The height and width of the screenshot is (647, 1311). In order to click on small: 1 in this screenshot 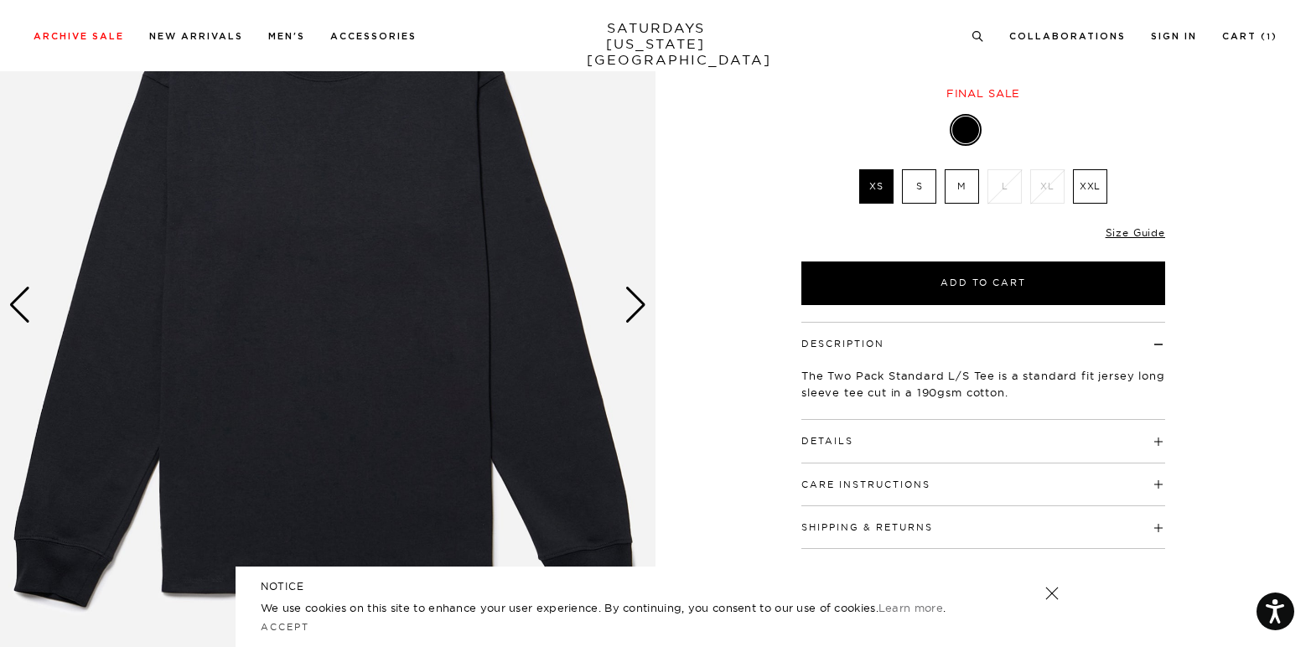, I will do `click(1269, 37)`.